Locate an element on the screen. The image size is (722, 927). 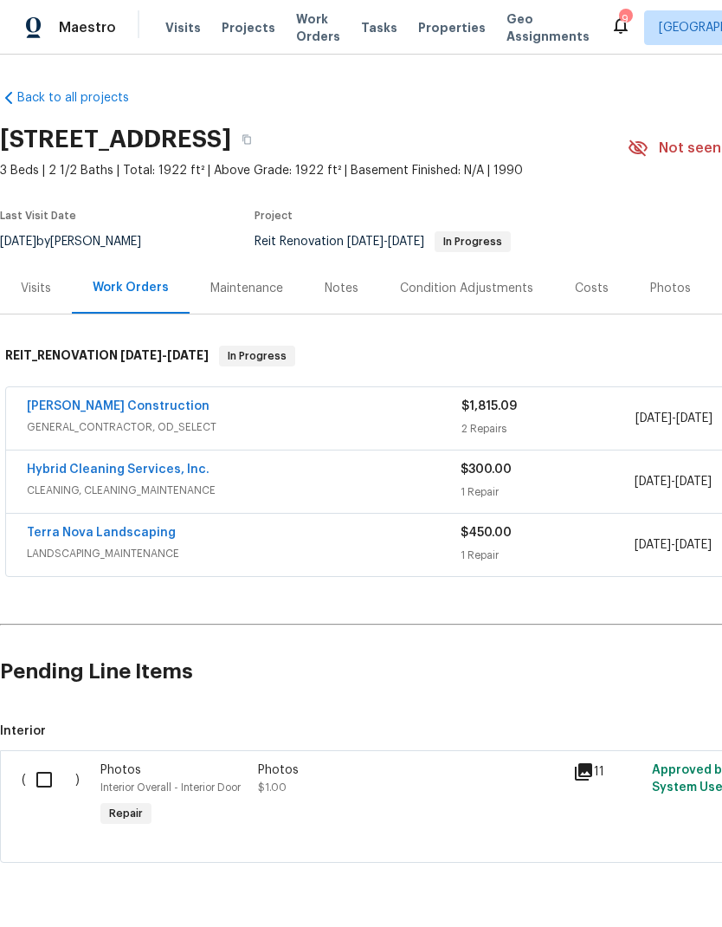
div: 9 is located at coordinates (625, 19).